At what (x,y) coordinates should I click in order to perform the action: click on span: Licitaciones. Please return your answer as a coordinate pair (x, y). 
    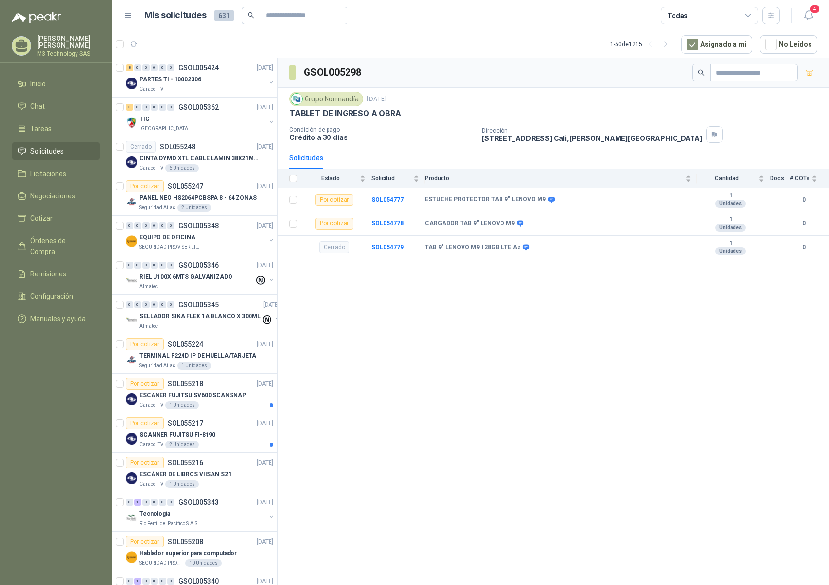
    Looking at the image, I should click on (48, 174).